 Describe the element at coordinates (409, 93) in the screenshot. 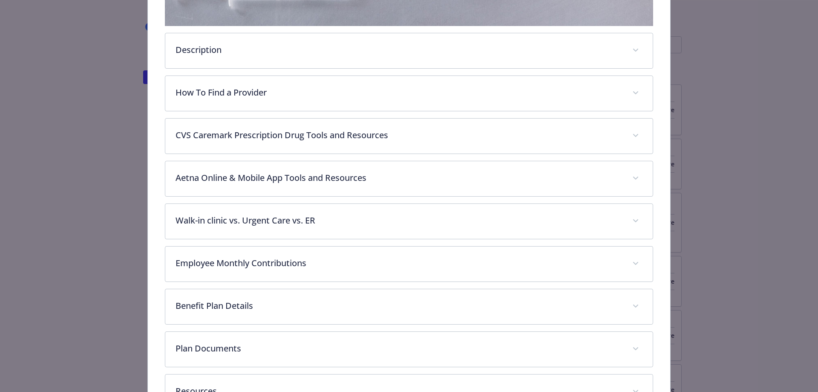

I see `div: How To Find a Provider` at that location.